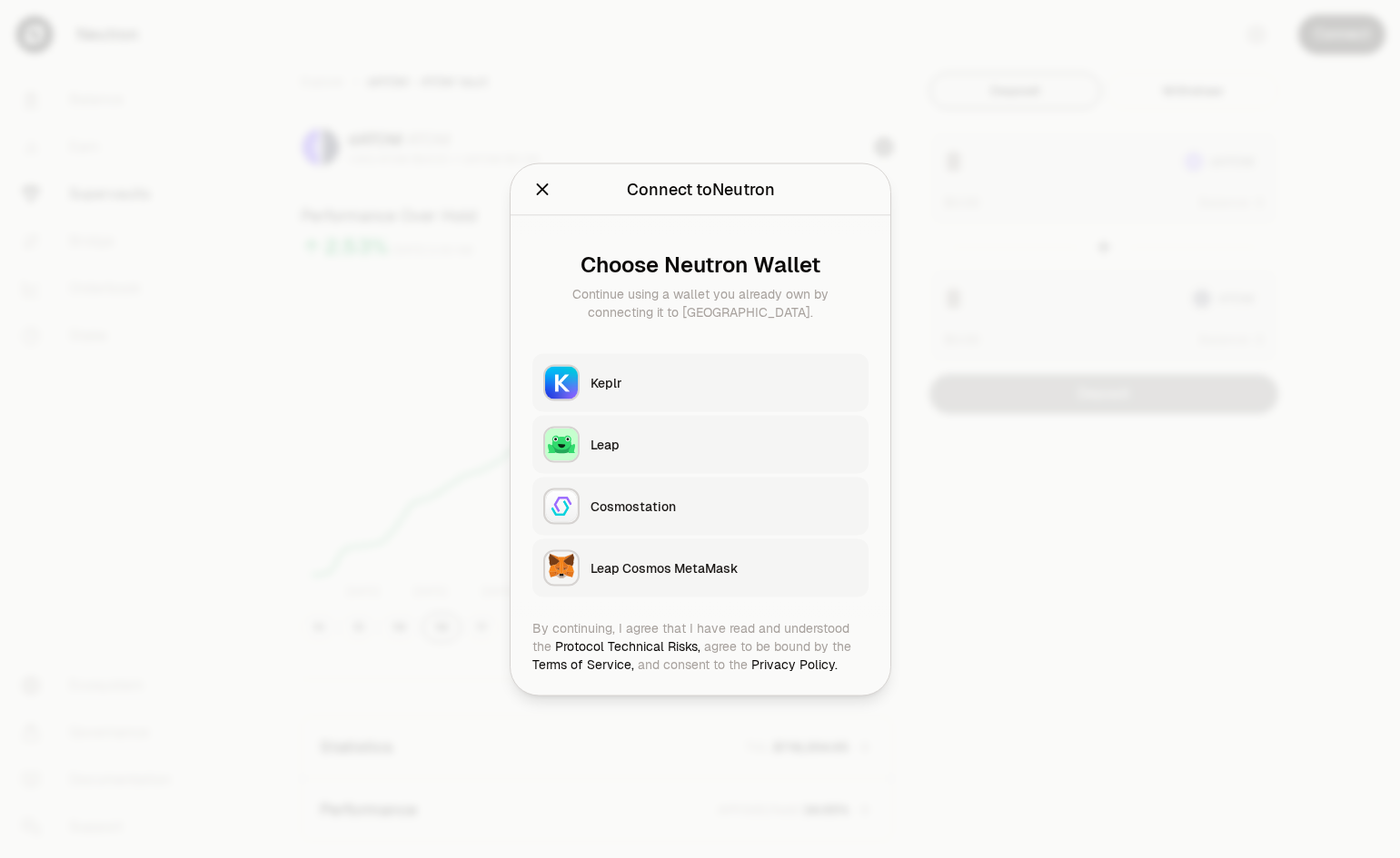 The image size is (1400, 858). What do you see at coordinates (700, 646) in the screenshot?
I see `div: By continuing, I agree that I have read and understood the agree to be bound by the and consent t...` at bounding box center [700, 646].